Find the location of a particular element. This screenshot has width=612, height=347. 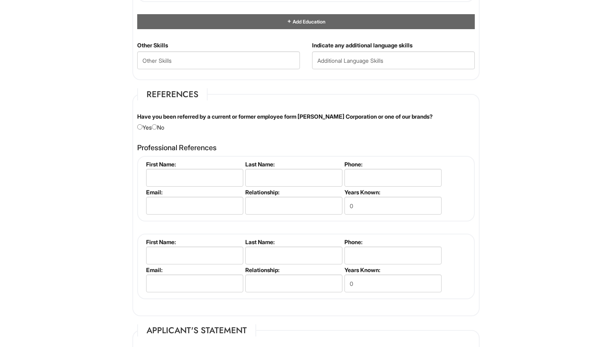

input: Additional Language Skills is located at coordinates (393, 60).